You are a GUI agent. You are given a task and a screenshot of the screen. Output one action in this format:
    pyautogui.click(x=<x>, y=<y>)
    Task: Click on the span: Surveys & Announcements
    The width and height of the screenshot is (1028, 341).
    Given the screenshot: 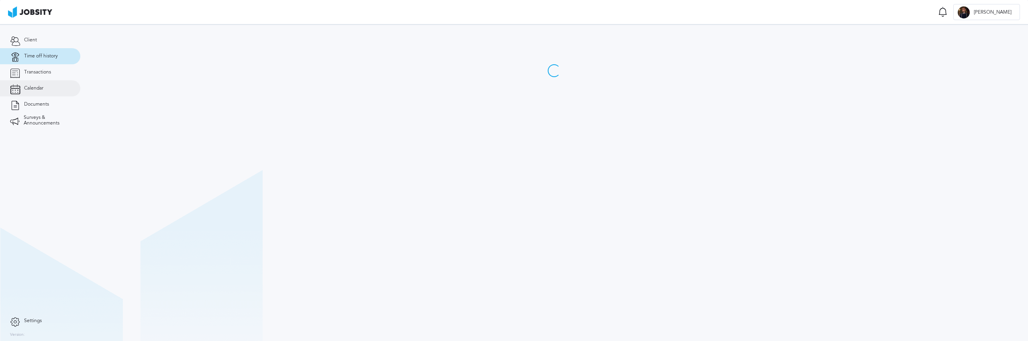 What is the action you would take?
    pyautogui.click(x=47, y=120)
    